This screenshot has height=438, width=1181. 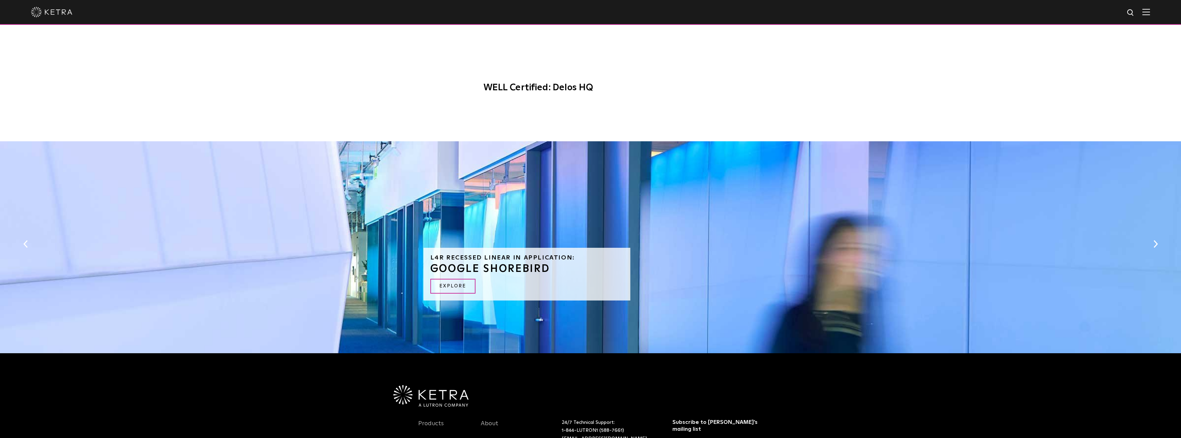 What do you see at coordinates (593, 431) in the screenshot?
I see `a: 1-844-LUTRON1 (588-7661)` at bounding box center [593, 431].